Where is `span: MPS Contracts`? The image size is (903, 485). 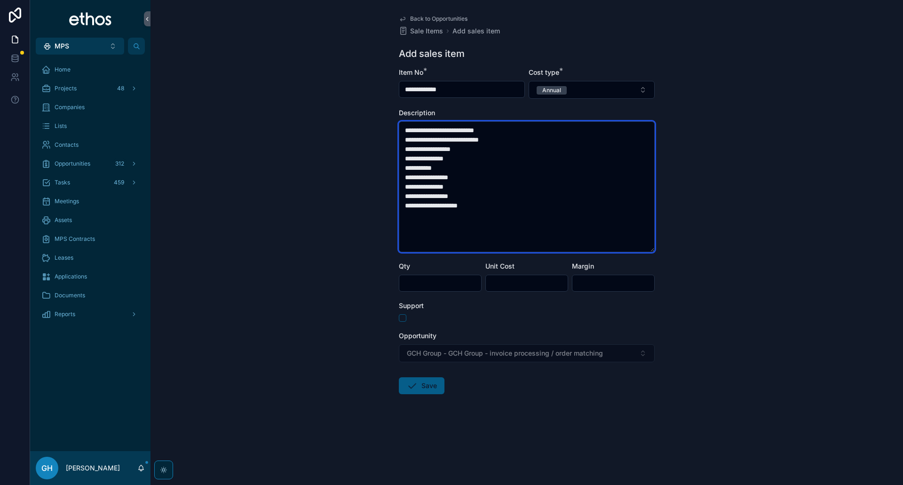 span: MPS Contracts is located at coordinates (75, 239).